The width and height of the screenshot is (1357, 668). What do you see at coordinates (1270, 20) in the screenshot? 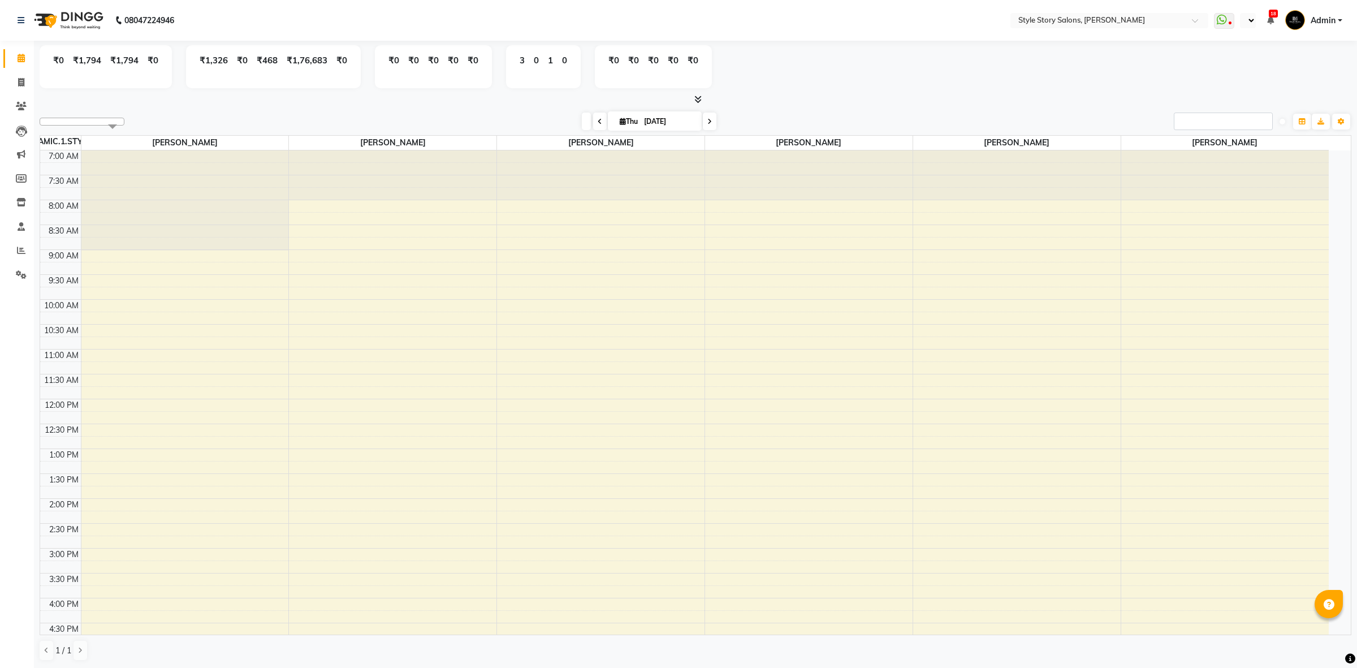
I see `a: 18` at bounding box center [1270, 20].